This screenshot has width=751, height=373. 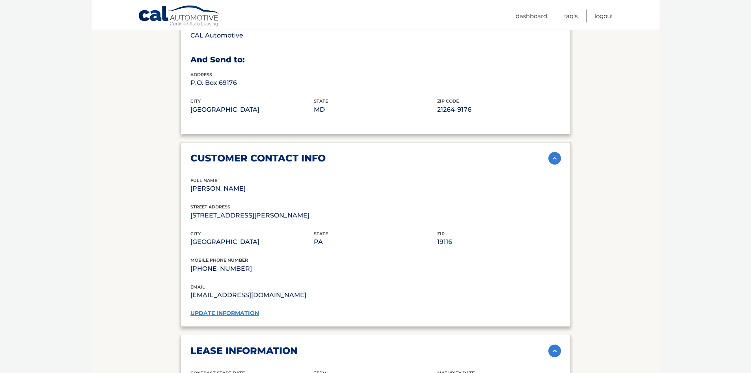 What do you see at coordinates (376, 60) in the screenshot?
I see `h3: And Send to:` at bounding box center [376, 60].